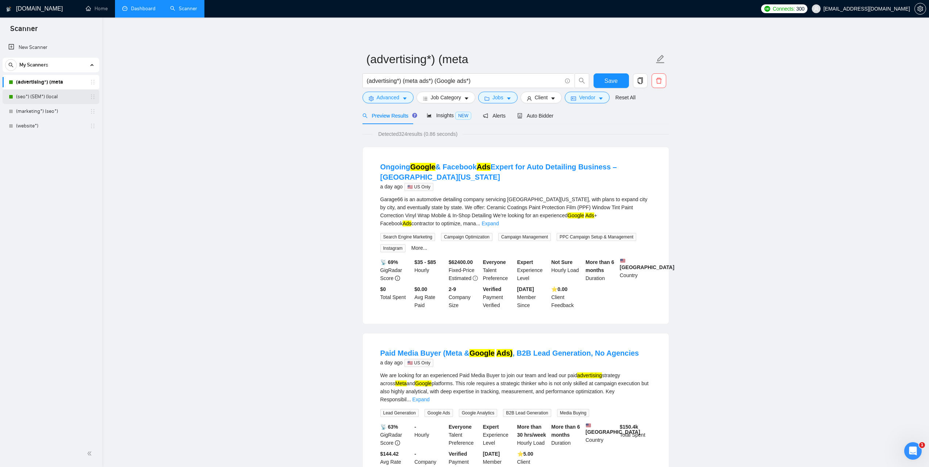  What do you see at coordinates (430, 297) in the screenshot?
I see `div: Avg Rate Paid` at bounding box center [430, 297].